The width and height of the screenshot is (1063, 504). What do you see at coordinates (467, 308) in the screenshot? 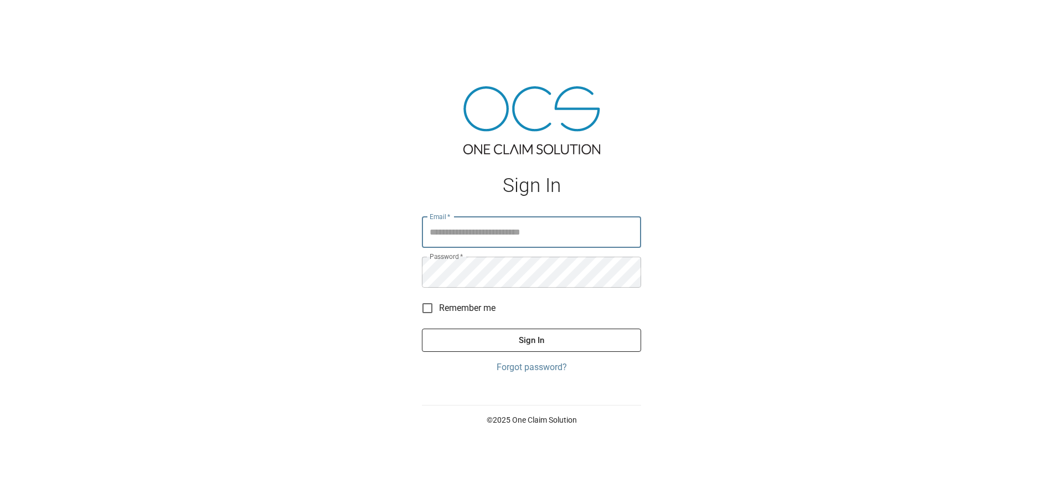
I see `span: Remember me` at bounding box center [467, 308].